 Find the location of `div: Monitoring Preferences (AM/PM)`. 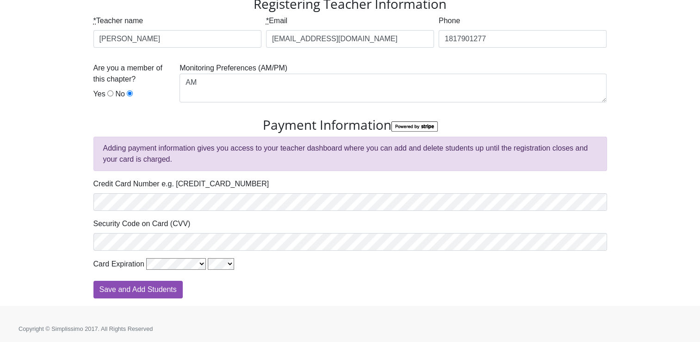

div: Monitoring Preferences (AM/PM) is located at coordinates (393, 86).